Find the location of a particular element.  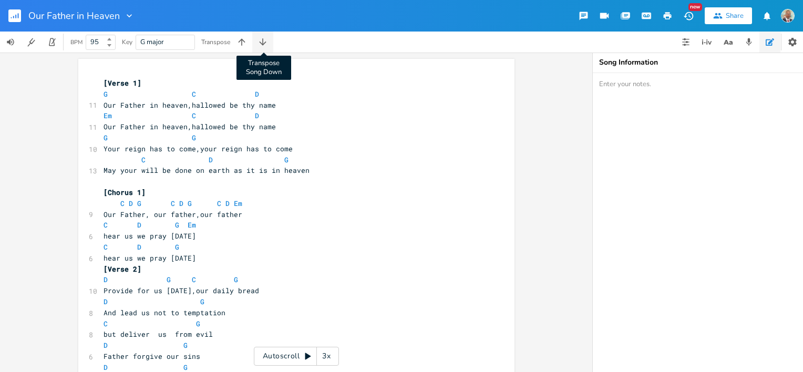

button: Share is located at coordinates (728, 16).